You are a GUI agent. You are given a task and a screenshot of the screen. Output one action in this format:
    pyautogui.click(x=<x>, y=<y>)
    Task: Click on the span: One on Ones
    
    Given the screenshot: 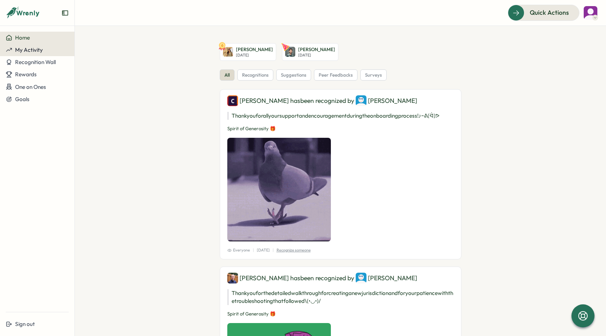 What is the action you would take?
    pyautogui.click(x=31, y=87)
    